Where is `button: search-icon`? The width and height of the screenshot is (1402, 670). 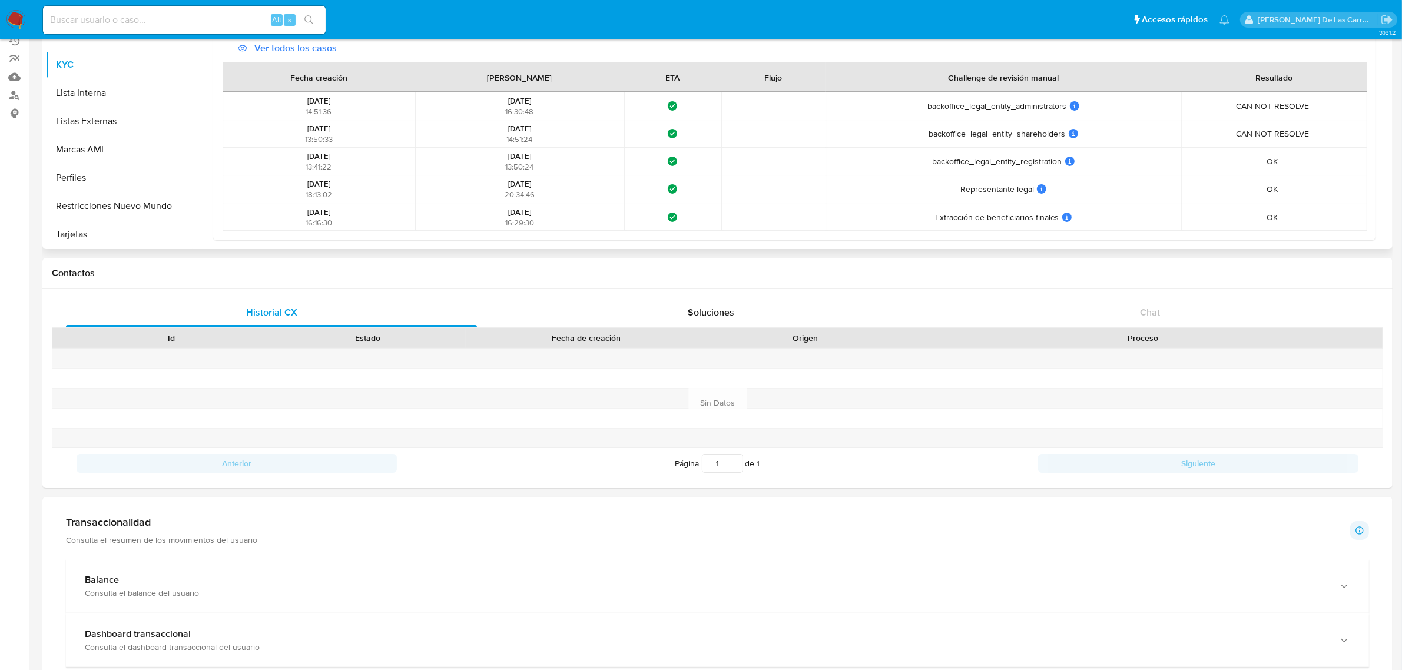
button: search-icon is located at coordinates (309, 20).